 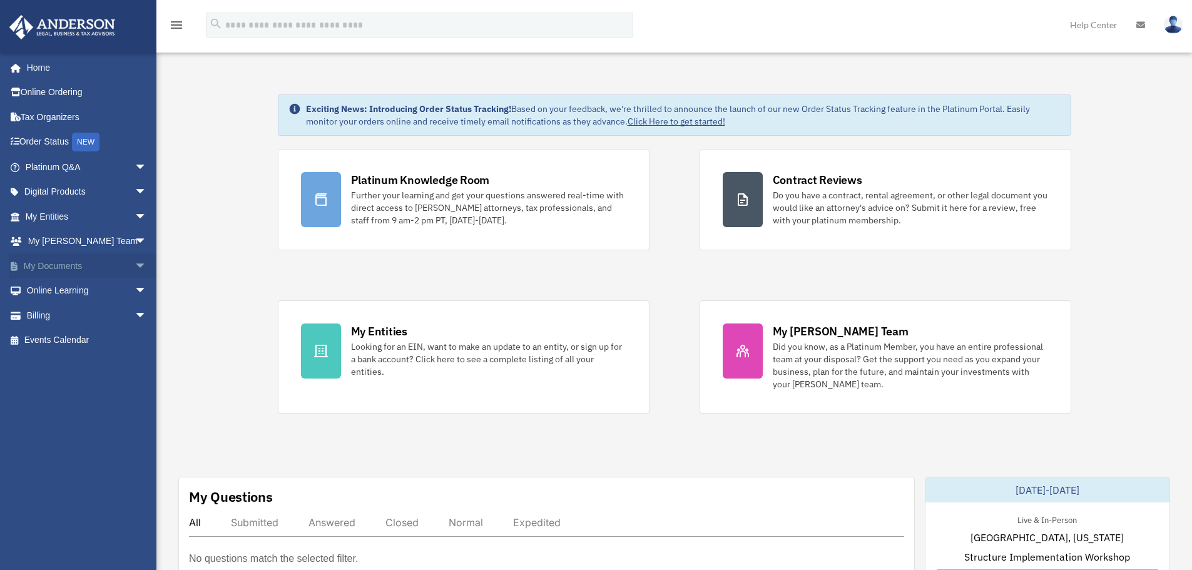 What do you see at coordinates (489, 208) in the screenshot?
I see `div: Further your learning and get your questions answered real-time with direct access to [PERSON_NAM...` at bounding box center [489, 208].